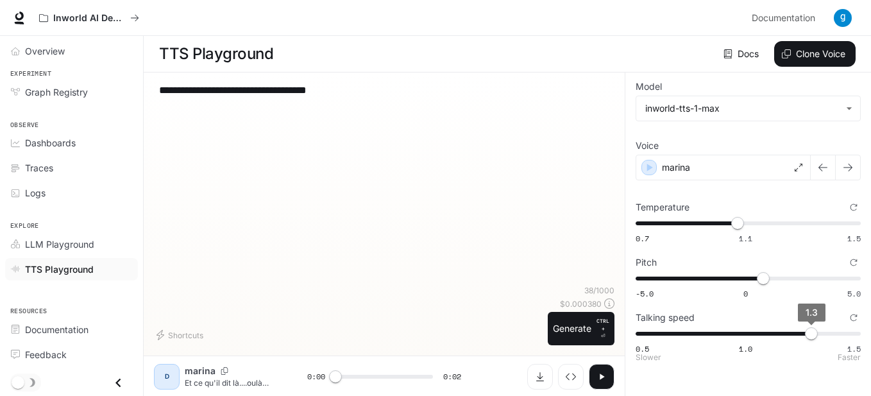  Describe the element at coordinates (645, 293) in the screenshot. I see `span: -5.0` at that location.